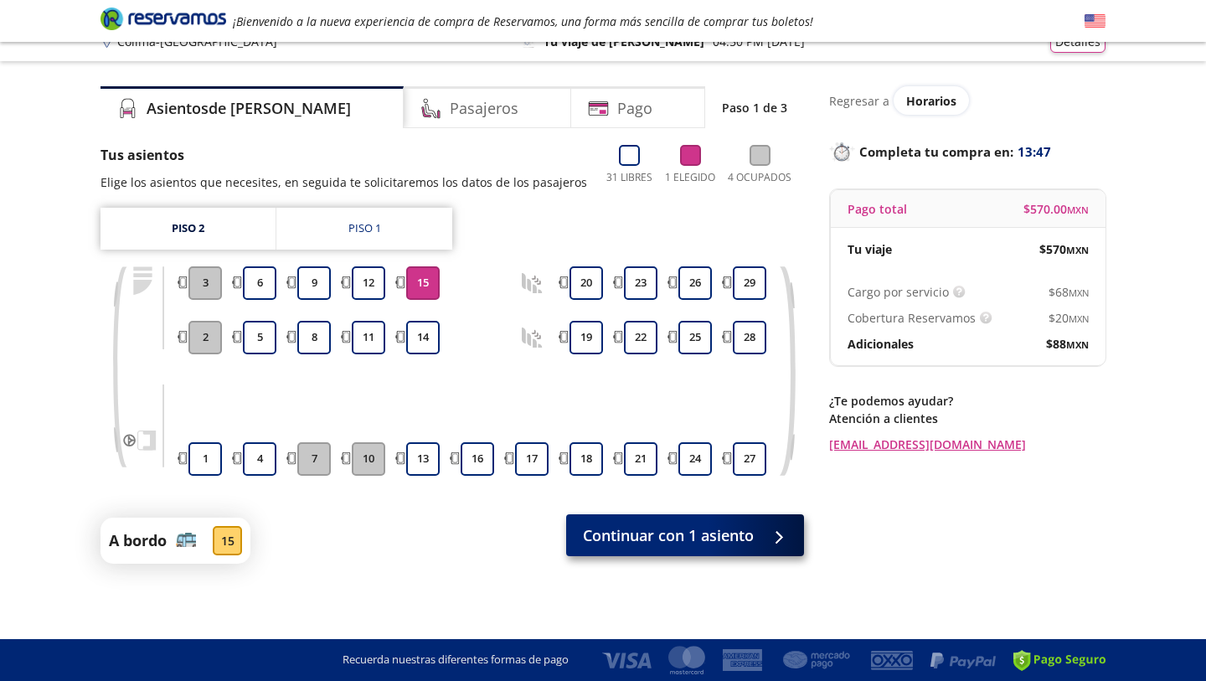 The width and height of the screenshot is (1206, 681). What do you see at coordinates (364, 229) in the screenshot?
I see `a: Piso 1` at bounding box center [364, 229].